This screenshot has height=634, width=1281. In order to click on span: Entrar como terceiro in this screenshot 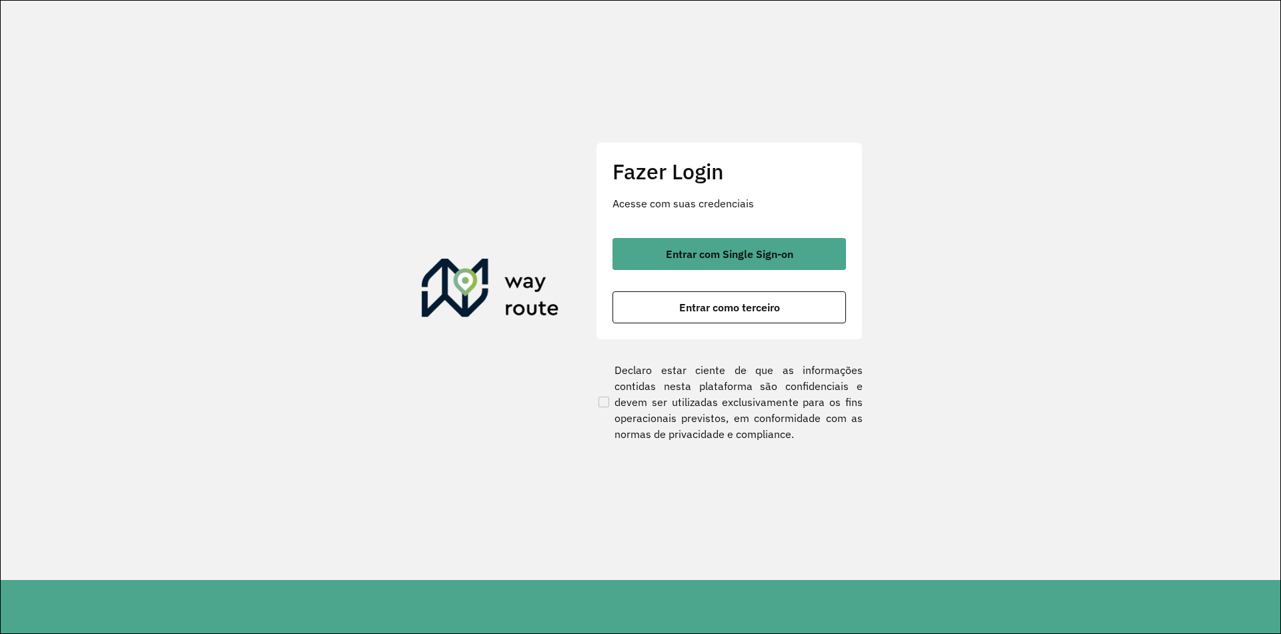, I will do `click(729, 307)`.